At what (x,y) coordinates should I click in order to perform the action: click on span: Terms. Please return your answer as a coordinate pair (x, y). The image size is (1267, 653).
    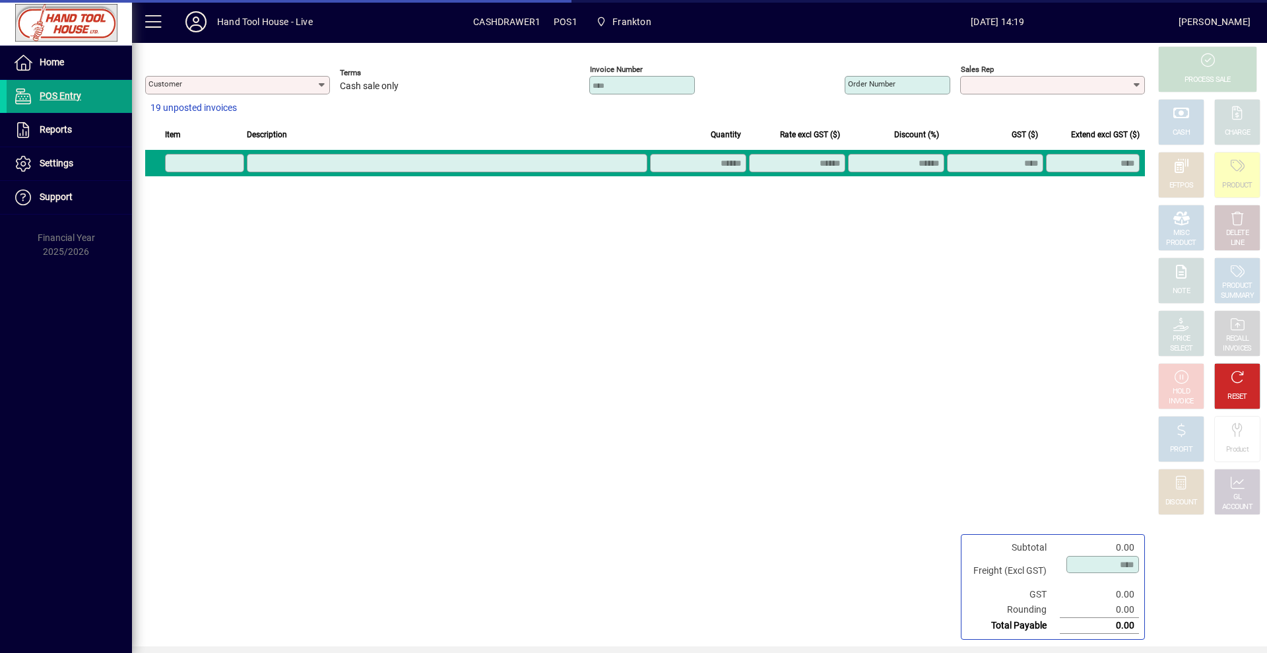
    Looking at the image, I should click on (380, 73).